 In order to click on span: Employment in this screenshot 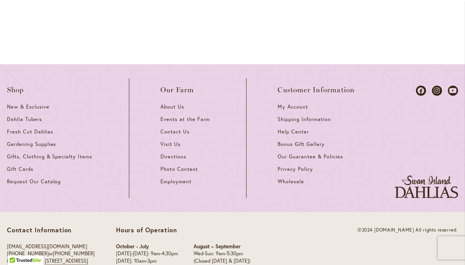, I will do `click(176, 181)`.